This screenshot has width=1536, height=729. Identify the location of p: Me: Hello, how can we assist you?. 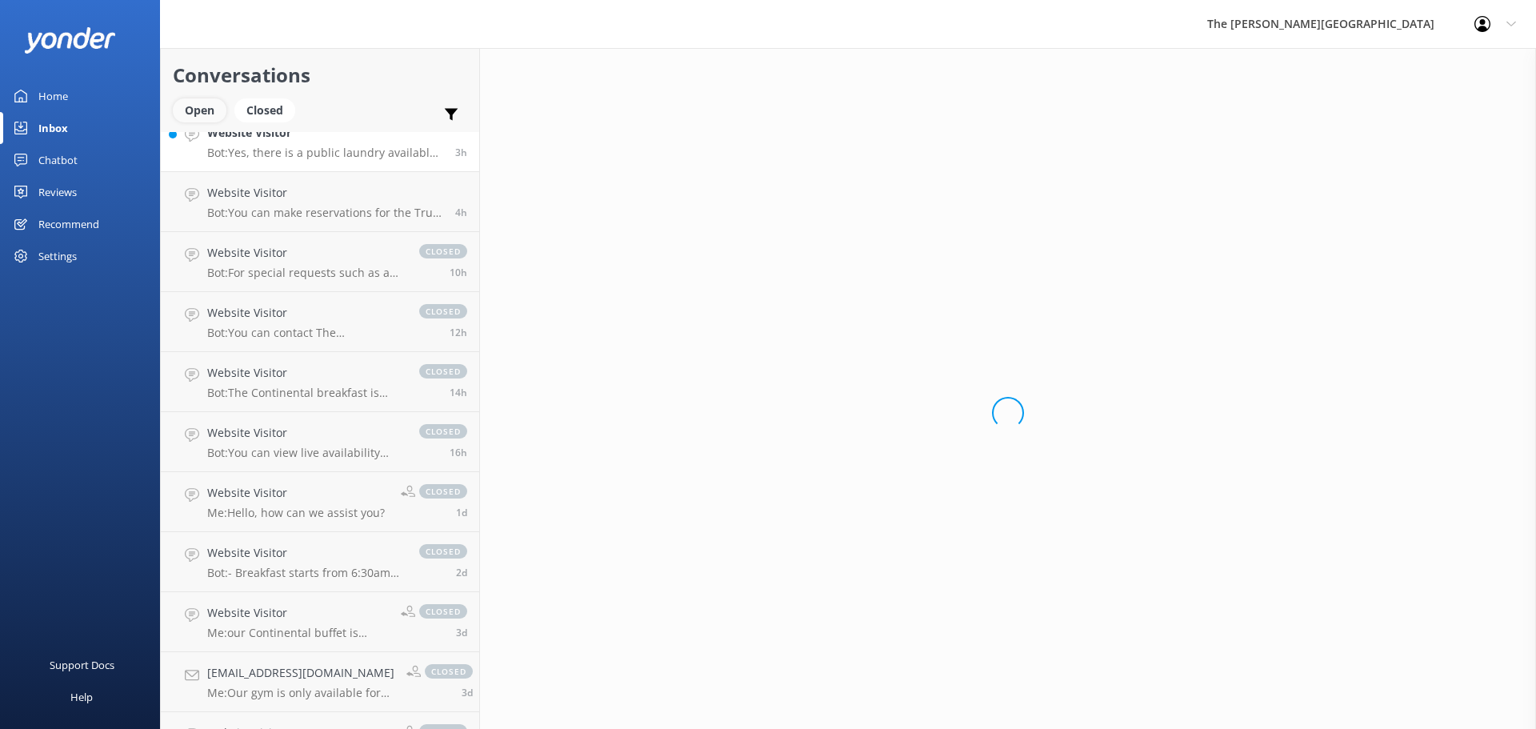
(296, 513).